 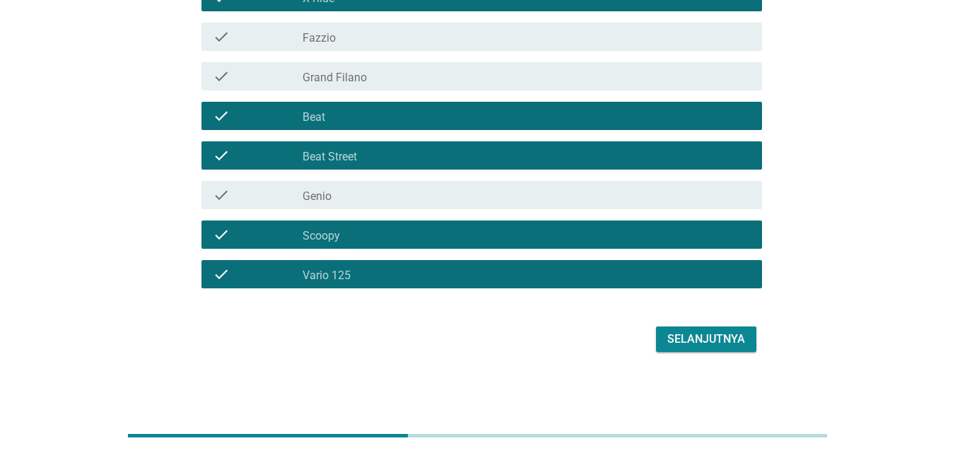 What do you see at coordinates (314, 117) in the screenshot?
I see `label: Beat` at bounding box center [314, 117].